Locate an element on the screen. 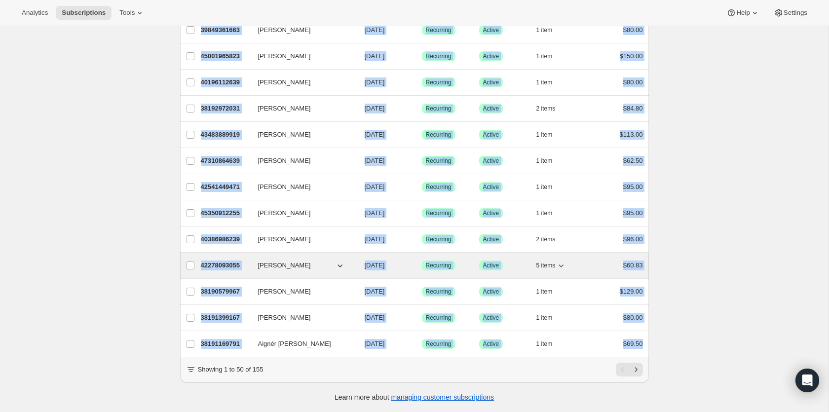 This screenshot has width=829, height=412. p: 38192972031 is located at coordinates (226, 109).